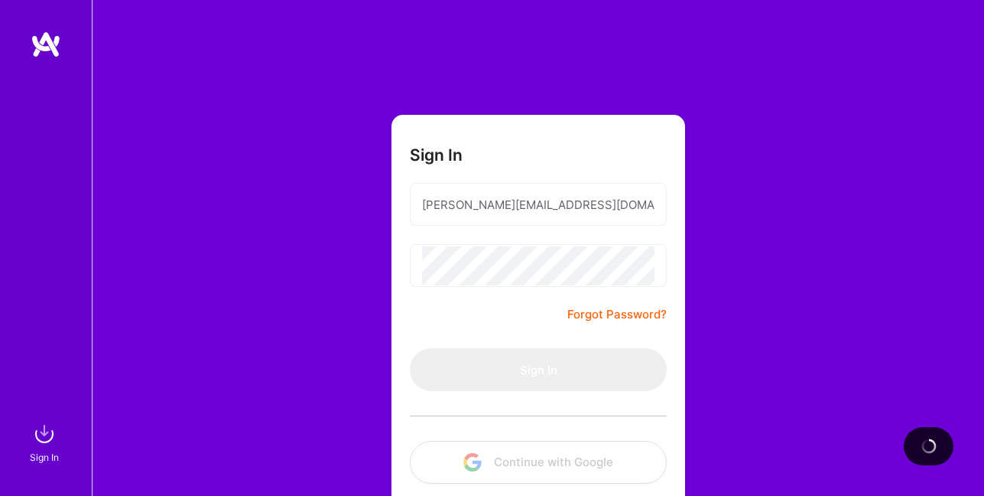  I want to click on div: Sign In, so click(44, 457).